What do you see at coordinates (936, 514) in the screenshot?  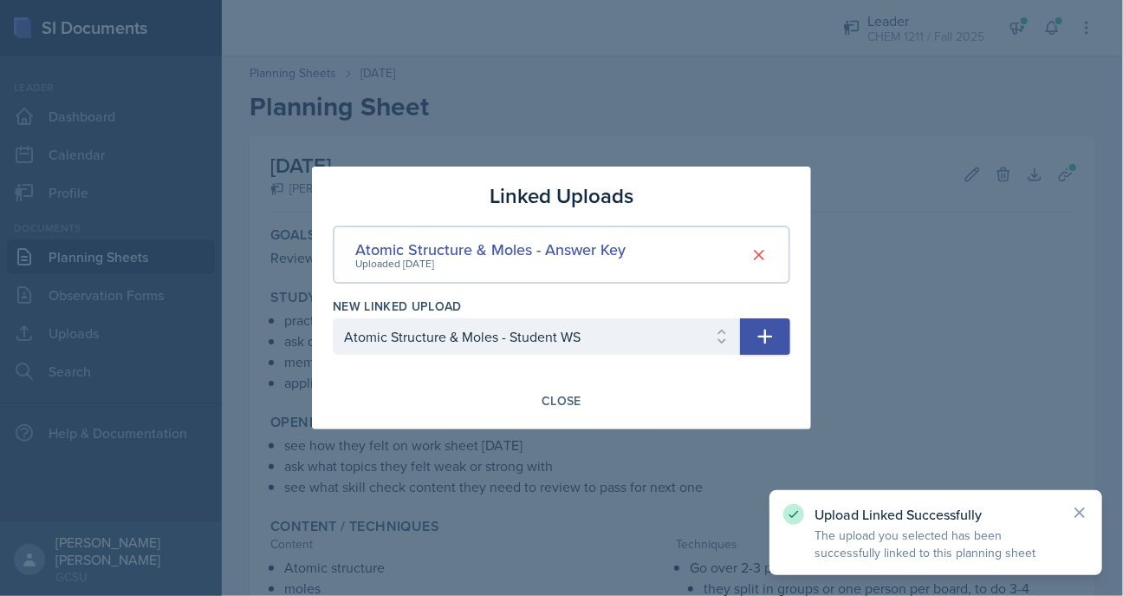 I see `p: Upload Linked Successfully` at bounding box center [936, 514].